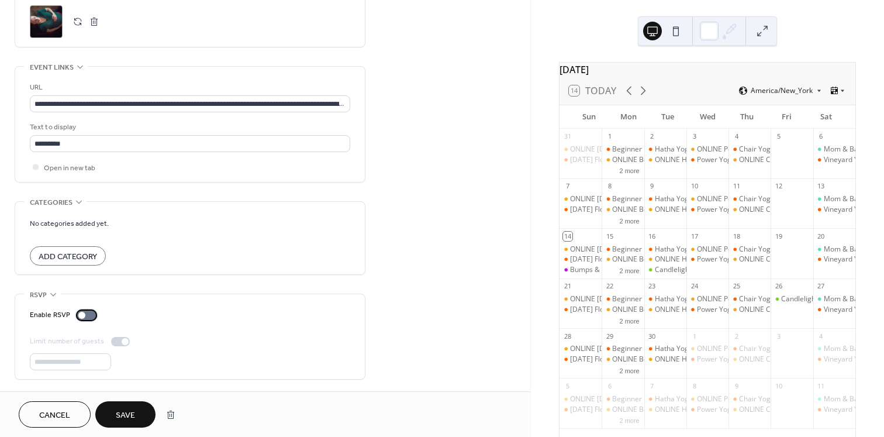  Describe the element at coordinates (736, 385) in the screenshot. I see `div: 9` at that location.